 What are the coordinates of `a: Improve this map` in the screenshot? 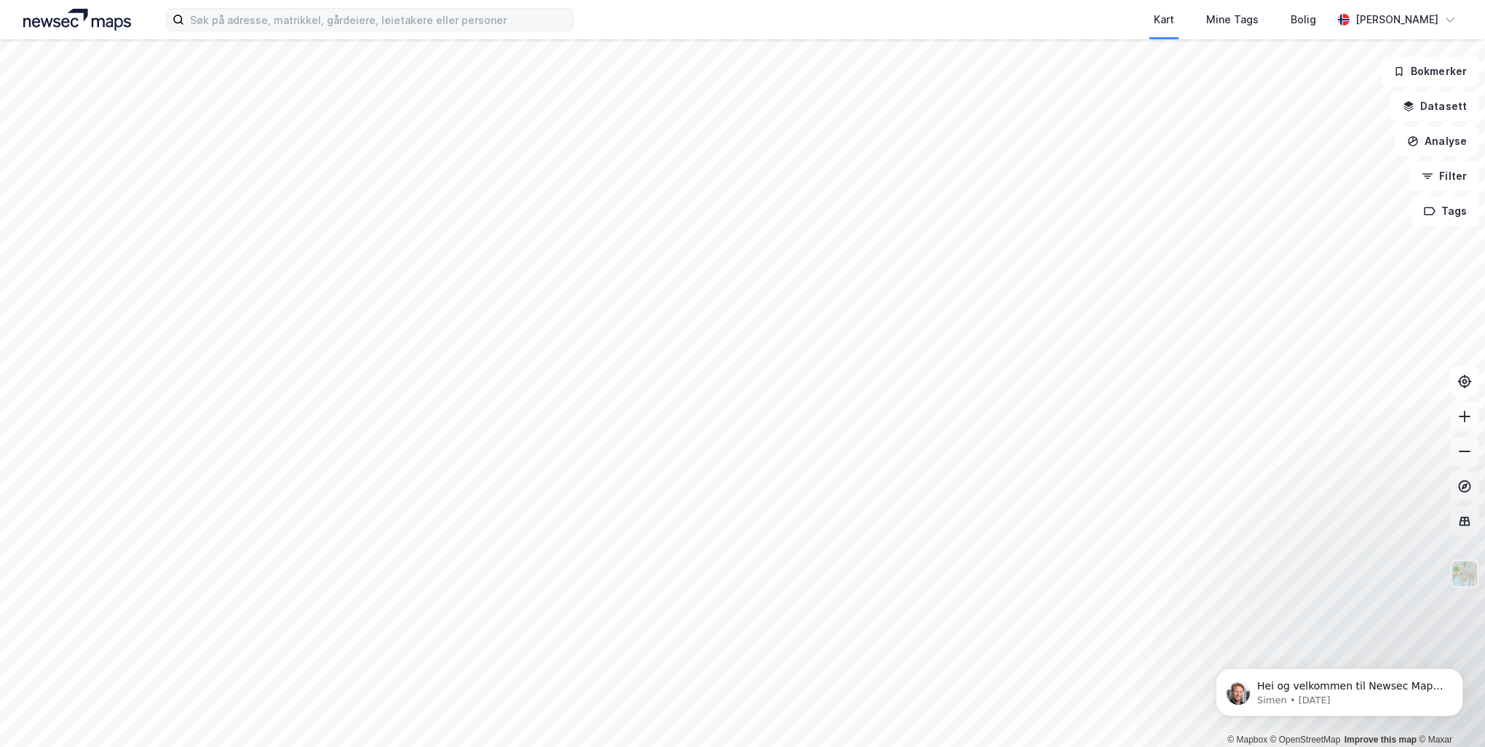 It's located at (1380, 740).